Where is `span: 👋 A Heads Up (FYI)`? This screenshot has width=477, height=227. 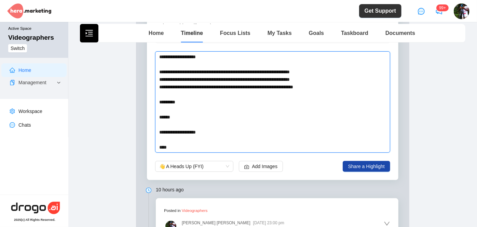 span: 👋 A Heads Up (FYI) is located at coordinates (194, 166).